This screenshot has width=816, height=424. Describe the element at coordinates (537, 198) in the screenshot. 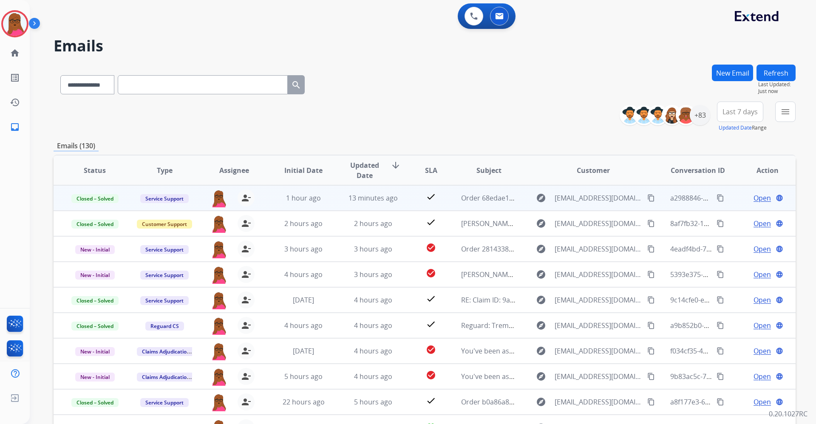

I see `span: Order 68edae1a-b11c-4db2-98b0-f69ac7181088` at that location.